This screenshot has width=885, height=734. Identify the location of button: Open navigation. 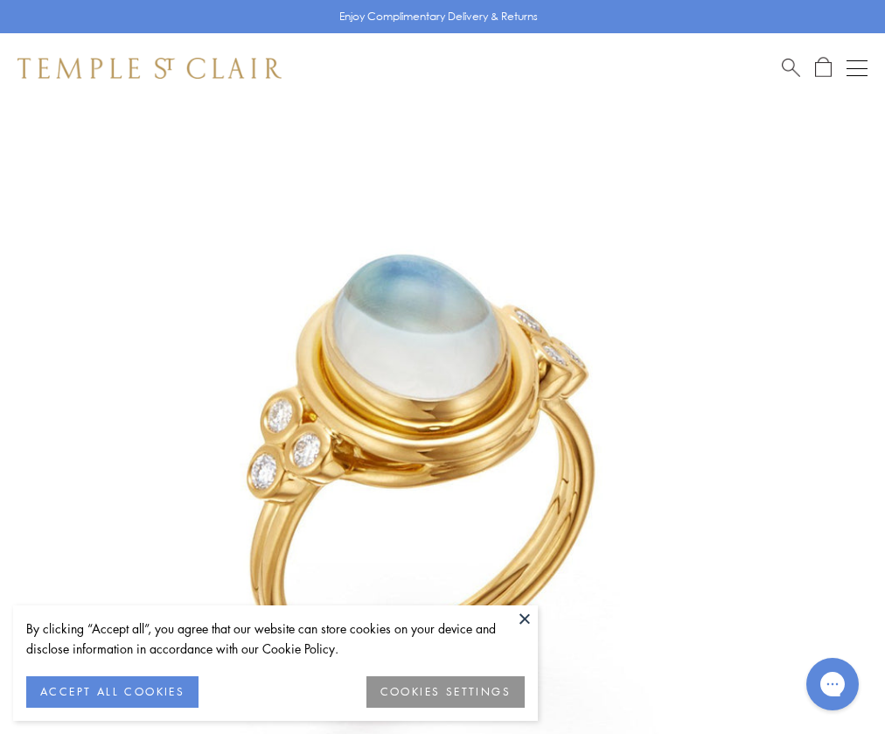
(857, 68).